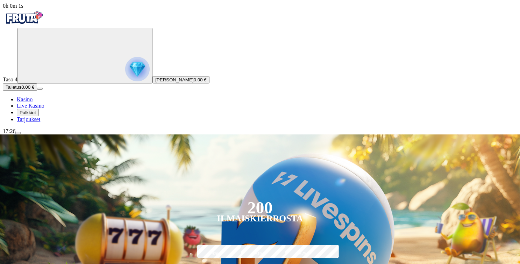  What do you see at coordinates (30, 106) in the screenshot?
I see `a: poker-chip iconLive Kasino` at bounding box center [30, 106].